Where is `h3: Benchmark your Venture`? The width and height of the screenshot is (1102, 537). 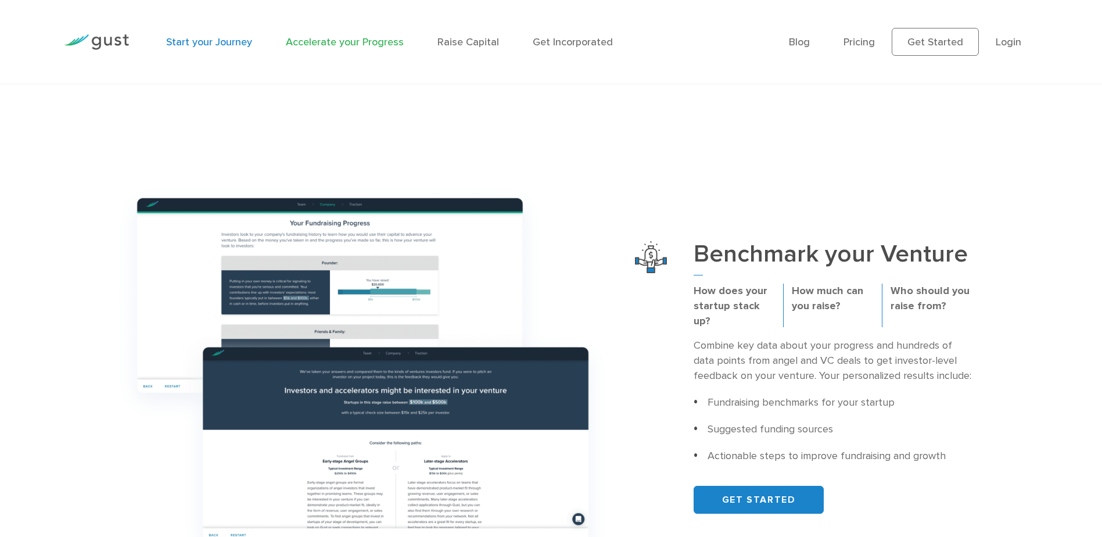
h3: Benchmark your Venture is located at coordinates (833, 259).